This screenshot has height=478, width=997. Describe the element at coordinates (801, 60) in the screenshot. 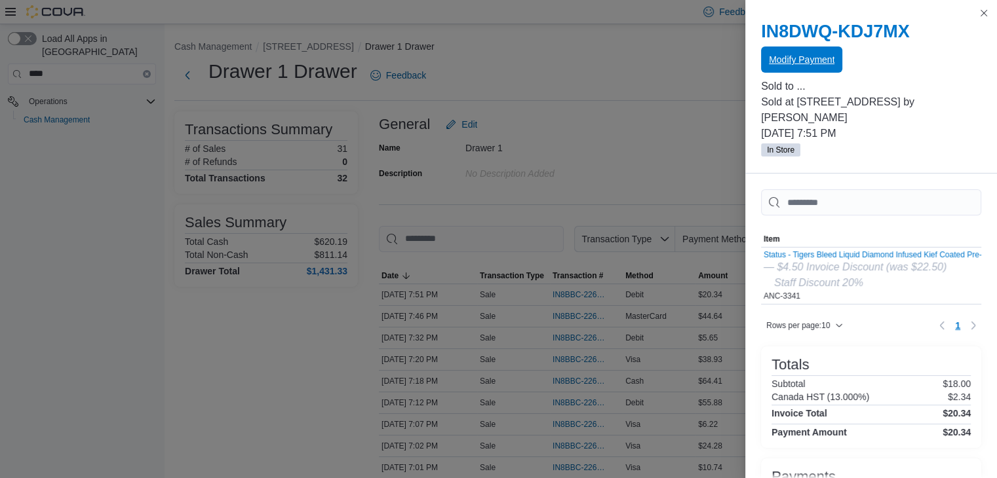

I see `span: Modify Payment` at that location.